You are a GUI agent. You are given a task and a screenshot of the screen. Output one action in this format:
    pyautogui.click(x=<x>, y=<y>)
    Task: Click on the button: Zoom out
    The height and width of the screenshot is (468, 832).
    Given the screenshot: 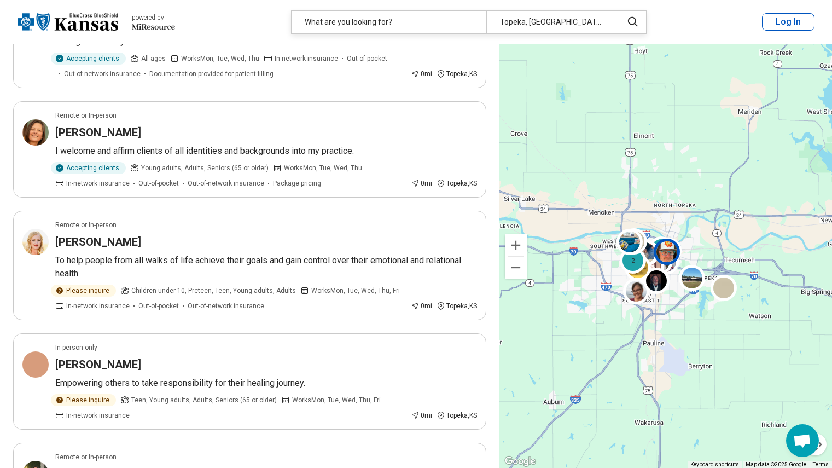 What is the action you would take?
    pyautogui.click(x=516, y=268)
    